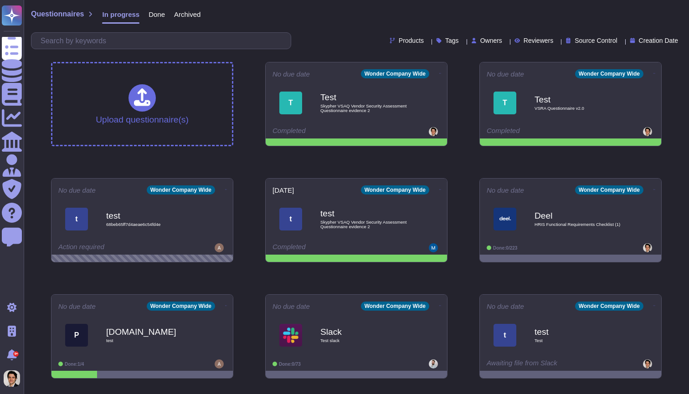 Image resolution: width=689 pixels, height=394 pixels. Describe the element at coordinates (121, 14) in the screenshot. I see `span: In progress` at that location.